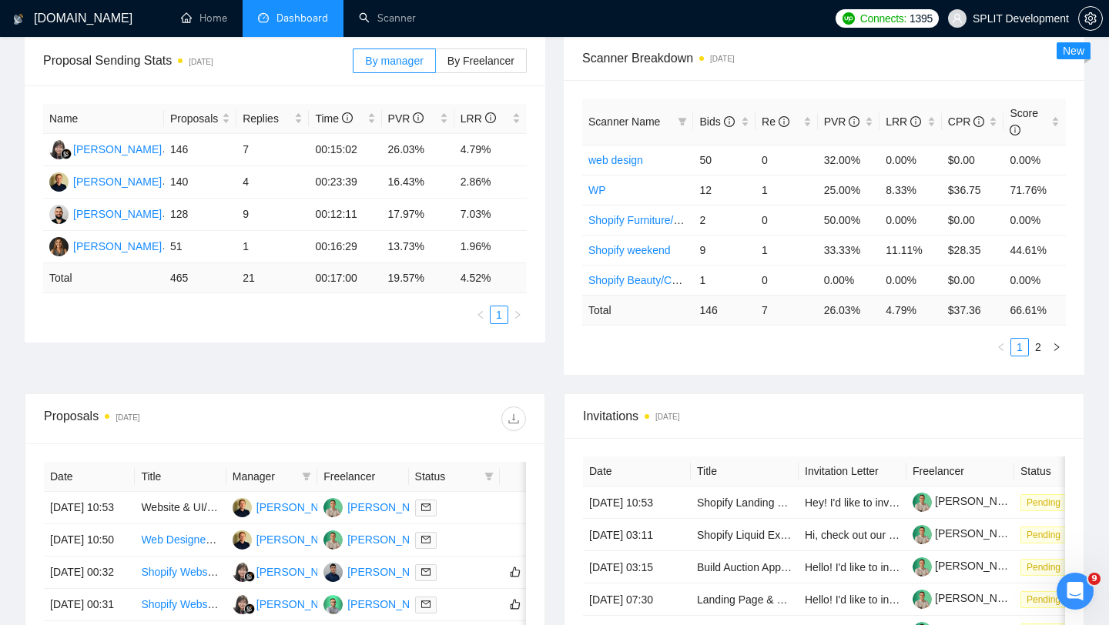  I want to click on td: 4, so click(273, 182).